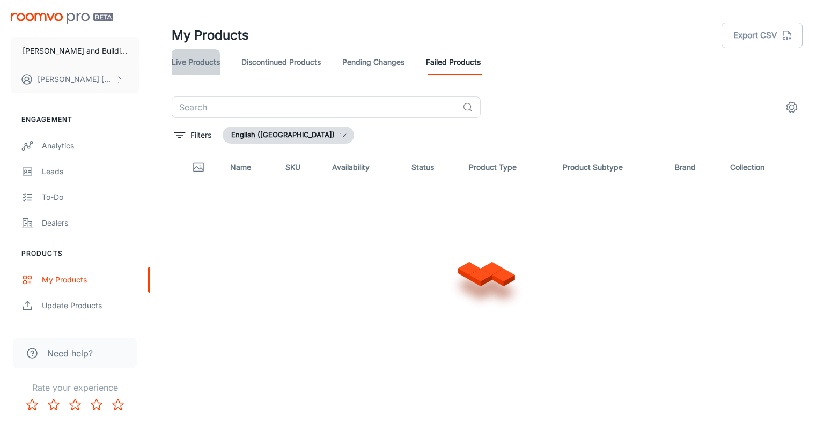 Image resolution: width=824 pixels, height=424 pixels. I want to click on a: Live Products, so click(196, 62).